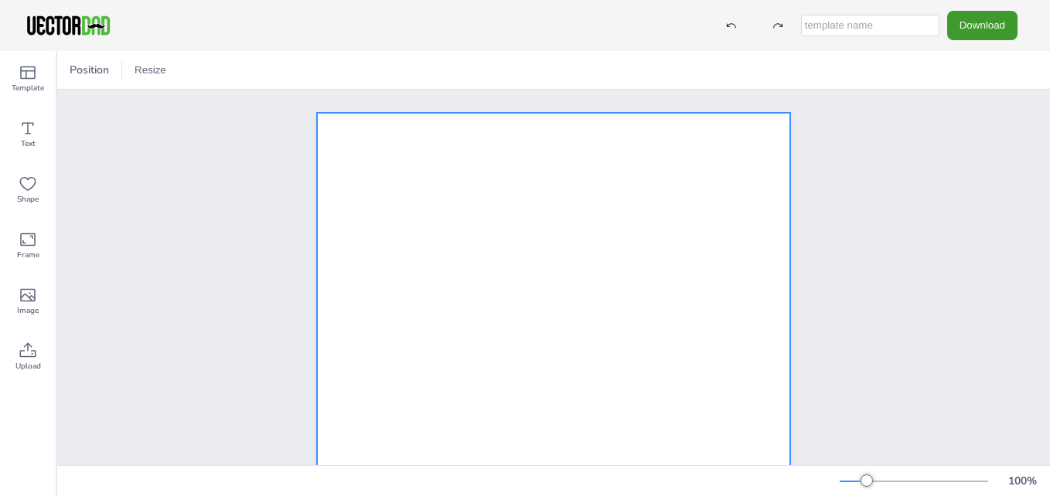 This screenshot has height=496, width=1050. I want to click on span: Text, so click(28, 144).